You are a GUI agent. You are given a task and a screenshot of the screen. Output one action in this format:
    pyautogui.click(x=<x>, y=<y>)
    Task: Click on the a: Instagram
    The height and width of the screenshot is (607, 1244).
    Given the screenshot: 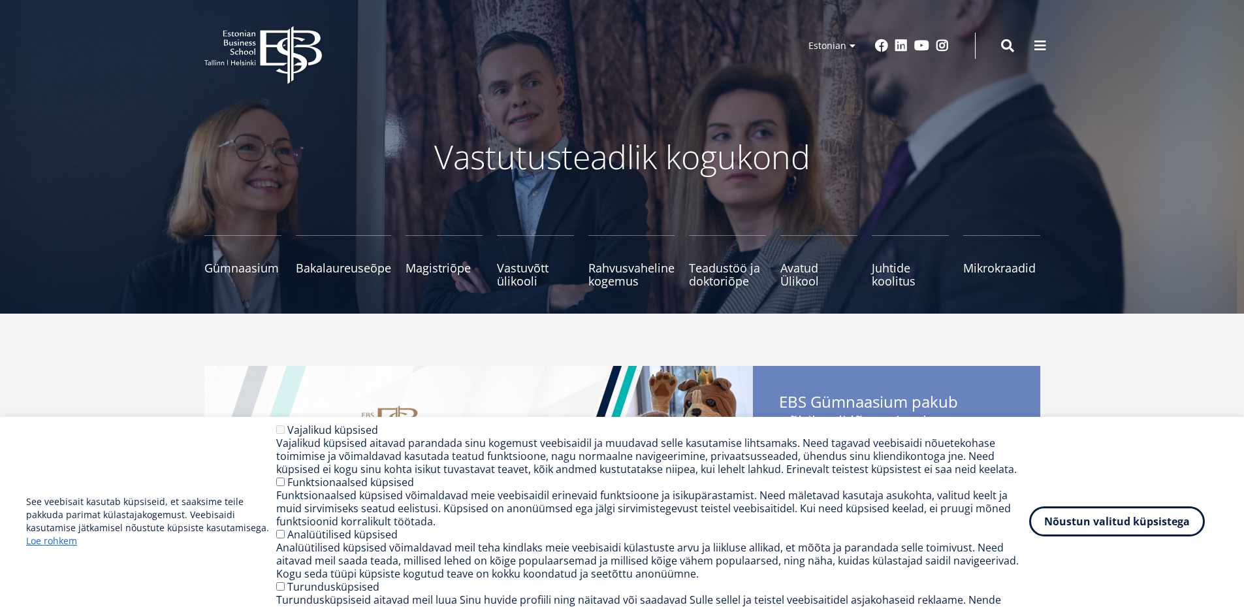 What is the action you would take?
    pyautogui.click(x=942, y=46)
    